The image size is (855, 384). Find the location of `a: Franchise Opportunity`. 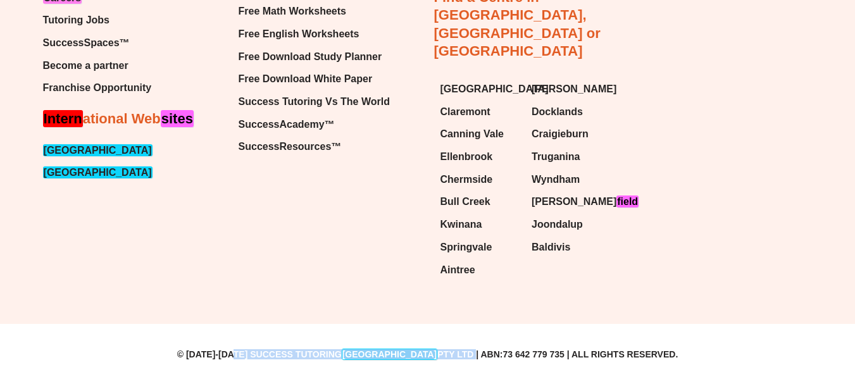

a: Franchise Opportunity is located at coordinates (97, 88).